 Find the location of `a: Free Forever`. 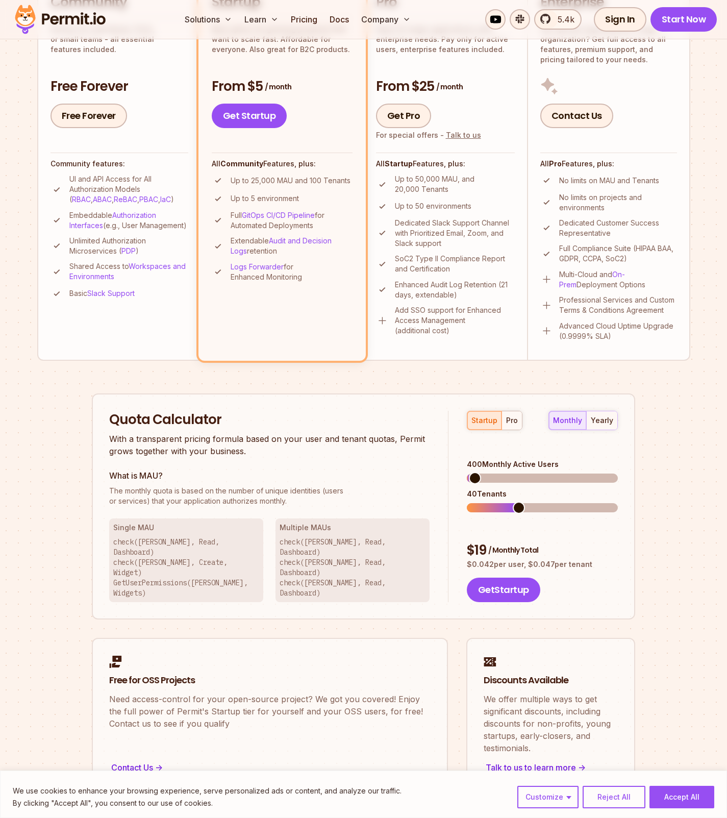

a: Free Forever is located at coordinates (89, 116).